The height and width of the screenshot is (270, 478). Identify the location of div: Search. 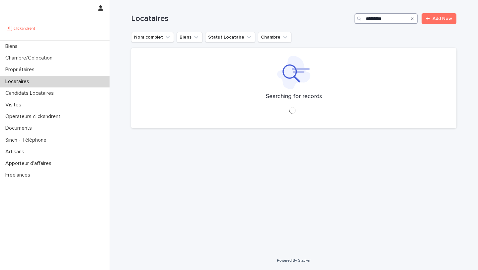
(386, 19).